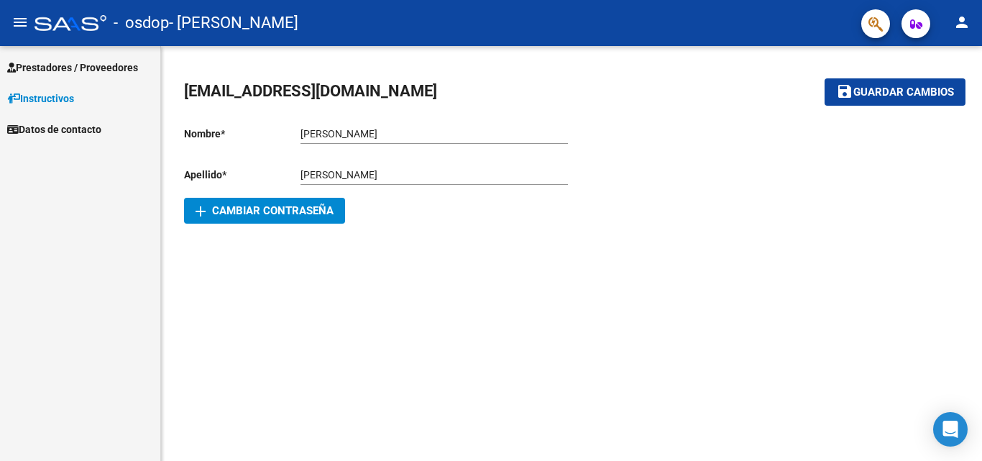 This screenshot has height=461, width=982. I want to click on p: Nombre, so click(242, 134).